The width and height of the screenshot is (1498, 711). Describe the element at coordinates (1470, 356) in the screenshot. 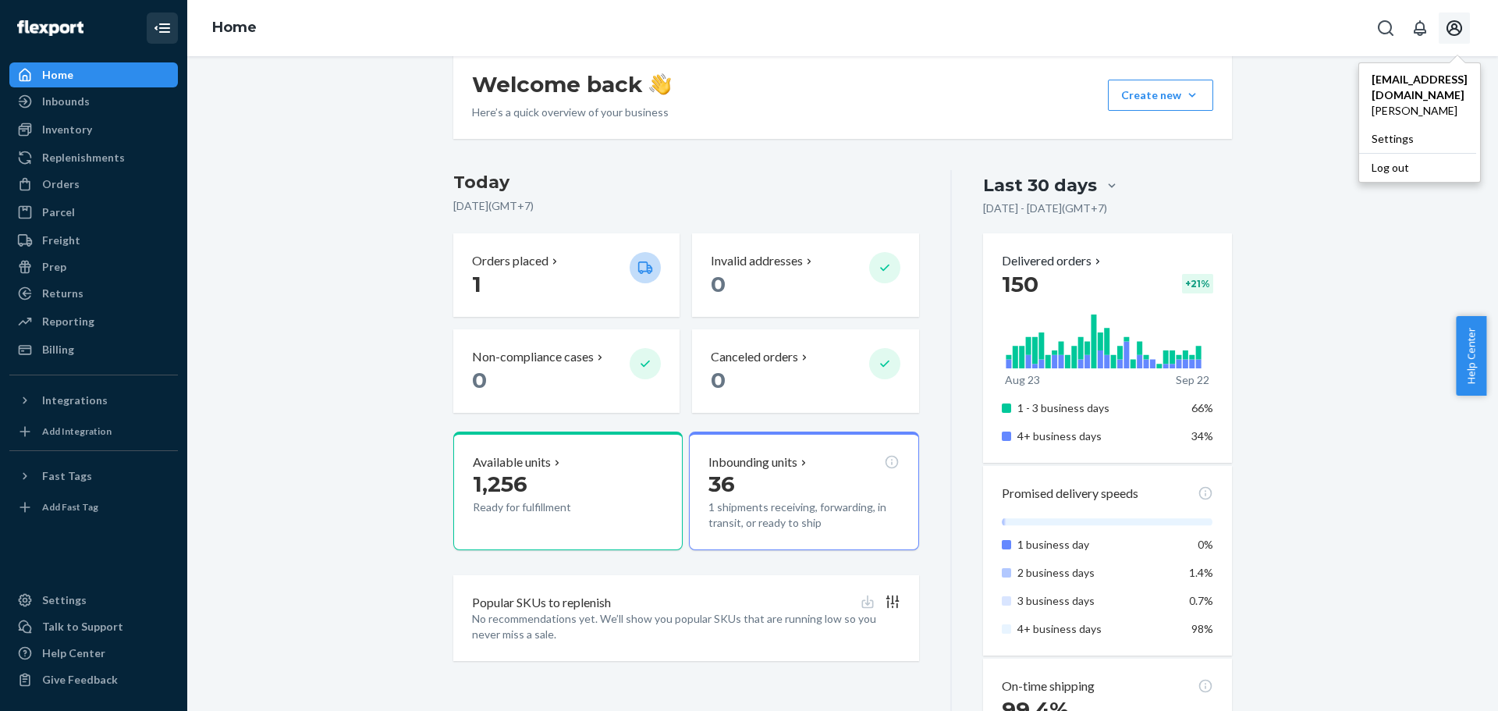

I see `span: Help Center` at that location.